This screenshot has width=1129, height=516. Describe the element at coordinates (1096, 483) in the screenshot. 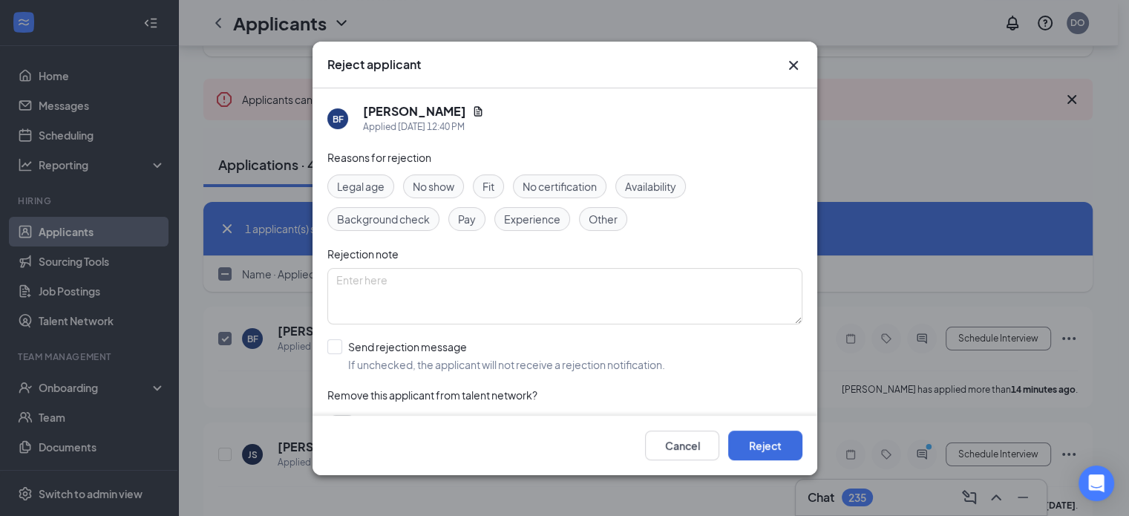

I see `div: Open Intercom Messenger` at that location.